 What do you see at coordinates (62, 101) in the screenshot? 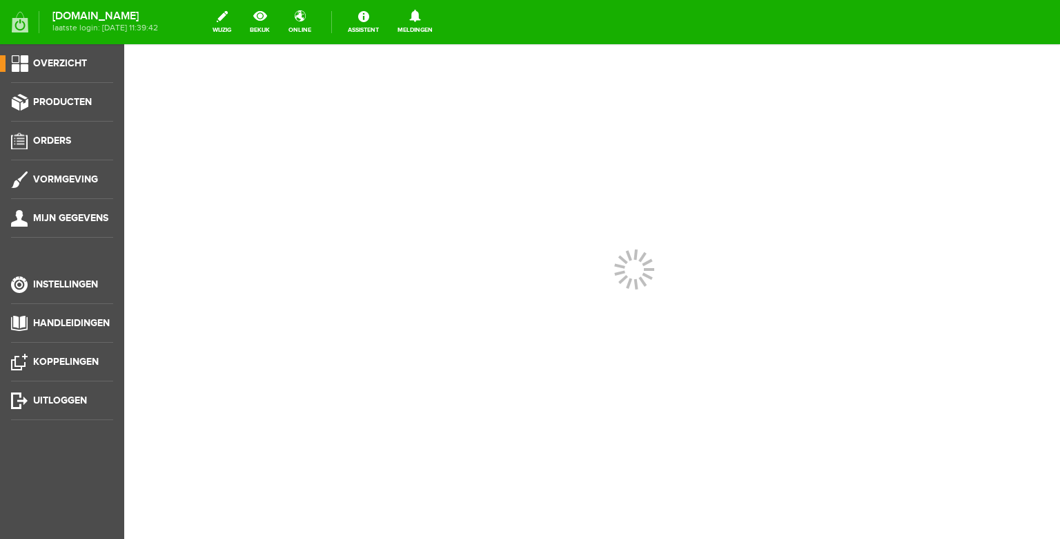
I see `span: Producten` at bounding box center [62, 101].